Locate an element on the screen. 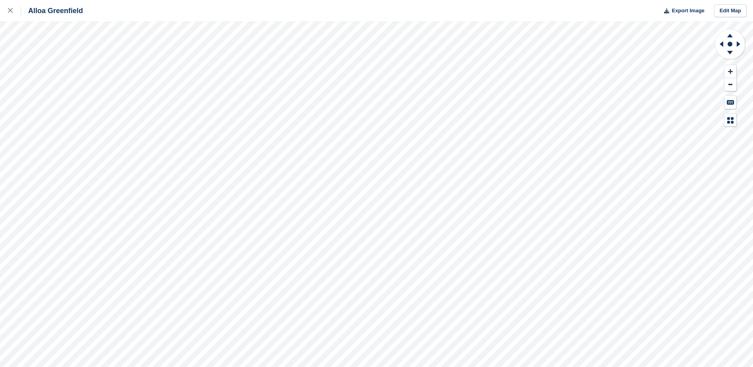 This screenshot has width=753, height=367. button: Zoom Out is located at coordinates (731, 85).